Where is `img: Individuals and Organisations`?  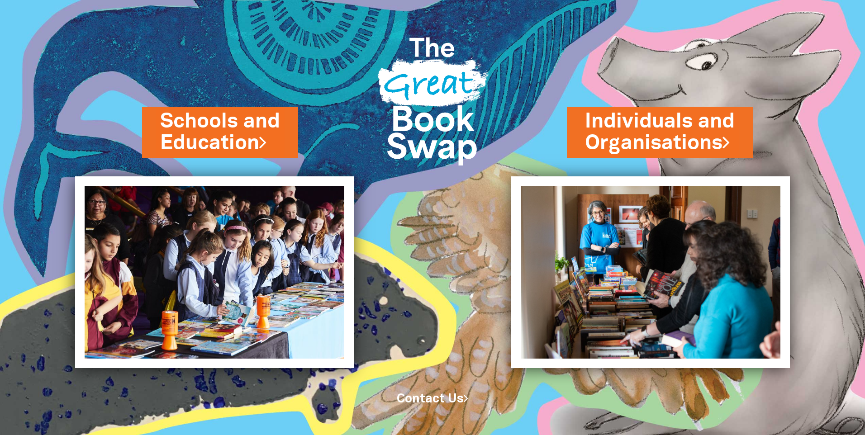 img: Individuals and Organisations is located at coordinates (650, 272).